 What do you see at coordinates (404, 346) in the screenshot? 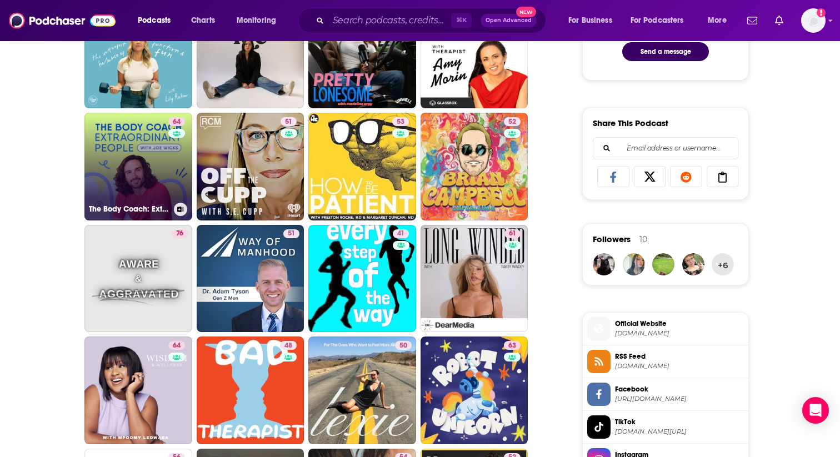
I see `span: 50` at bounding box center [404, 346].